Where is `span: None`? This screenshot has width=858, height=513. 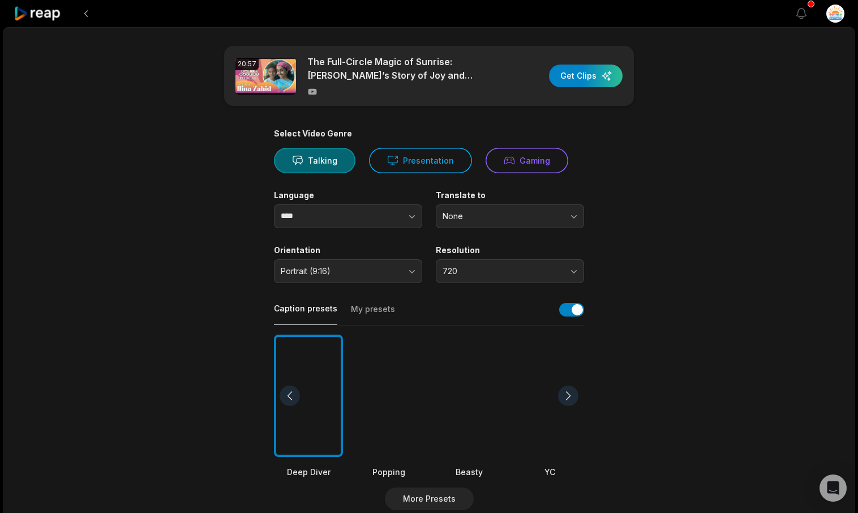 span: None is located at coordinates (502, 216).